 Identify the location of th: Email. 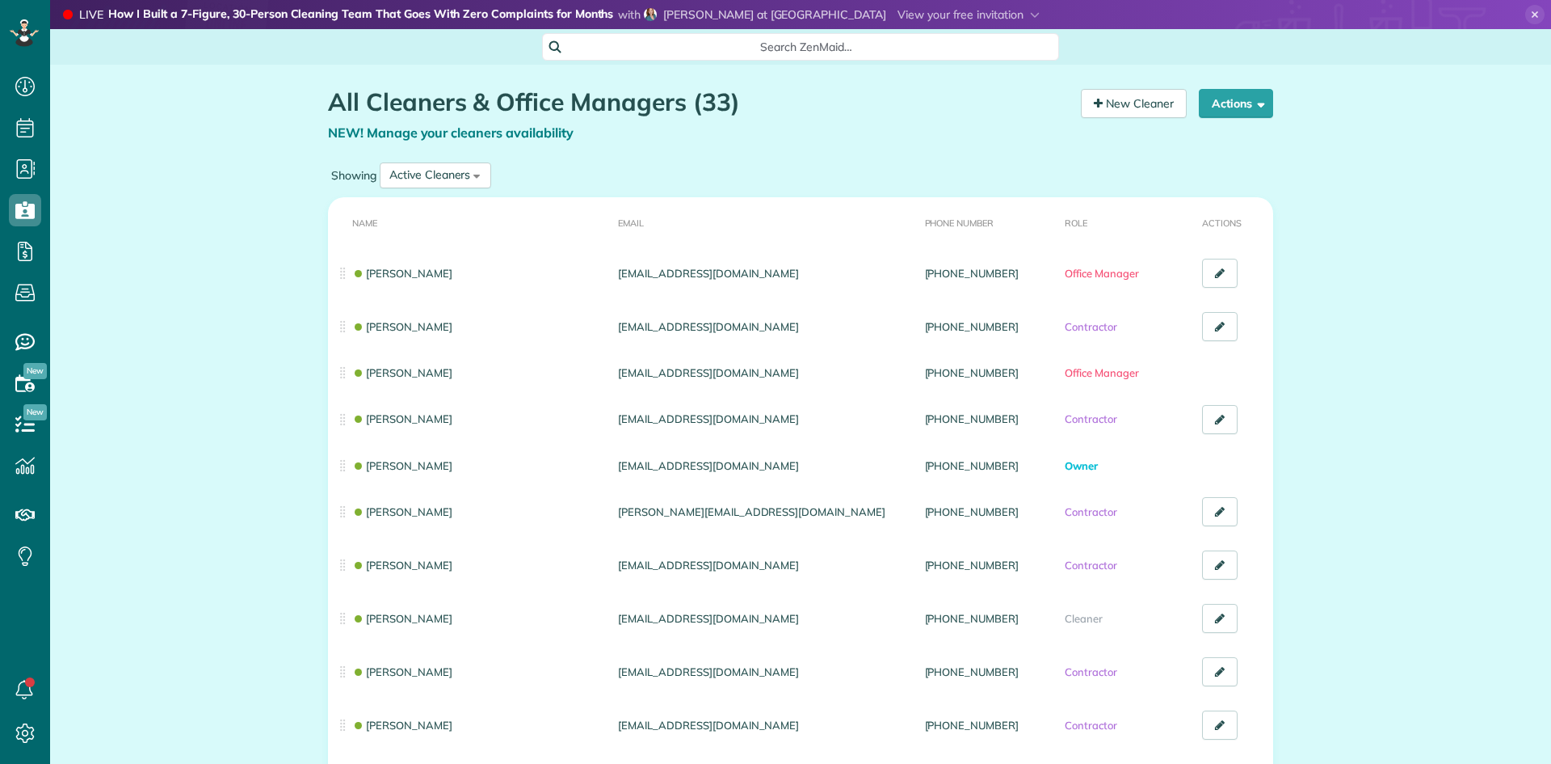
(764, 221).